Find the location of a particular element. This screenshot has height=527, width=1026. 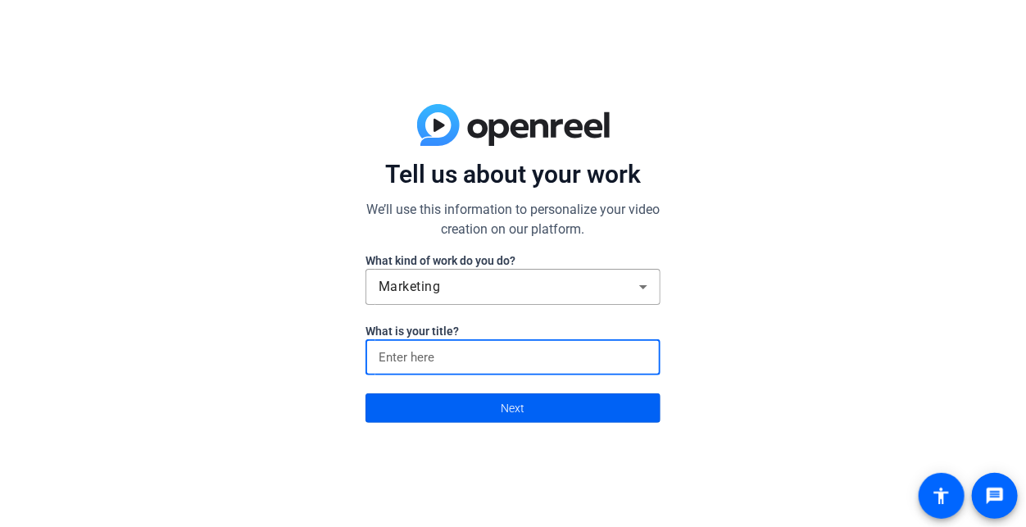

span: Marketing is located at coordinates (410, 286).